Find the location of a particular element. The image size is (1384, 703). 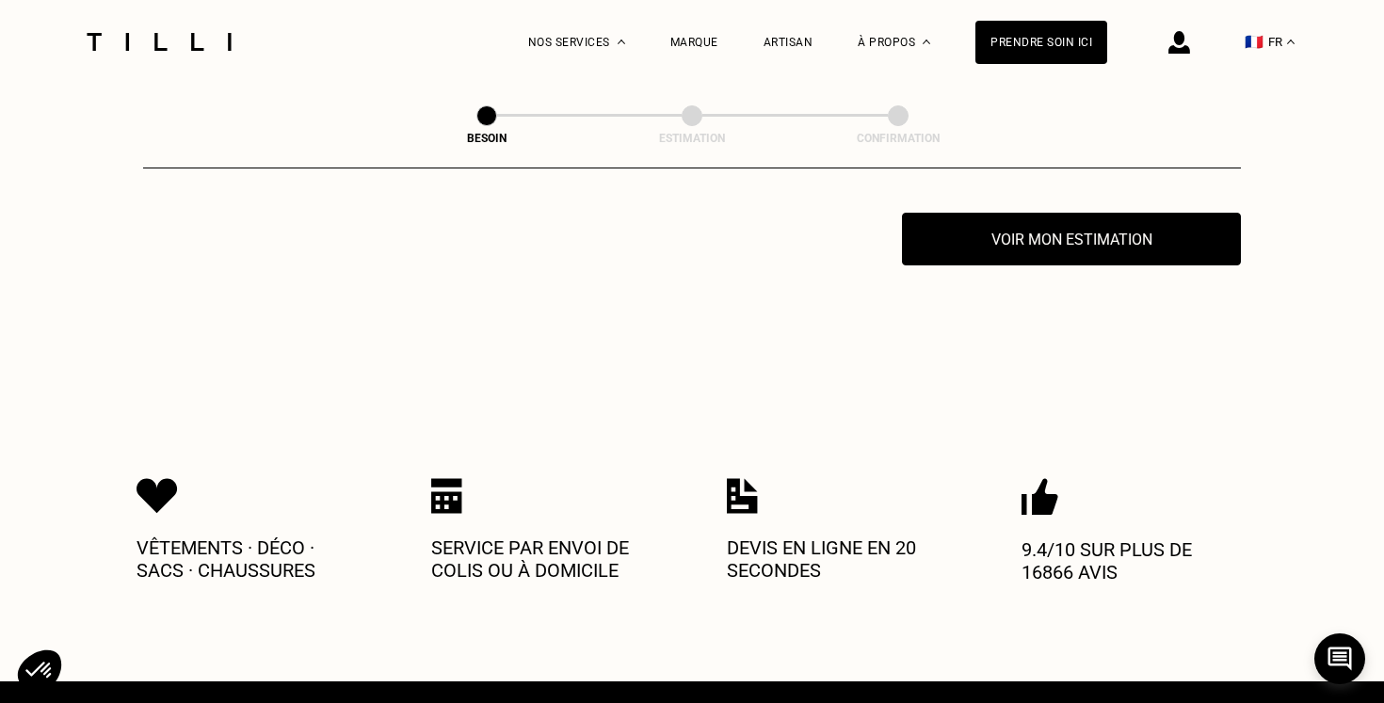

p: Vêtements · Déco · Sacs · Chaussures is located at coordinates (249, 559).